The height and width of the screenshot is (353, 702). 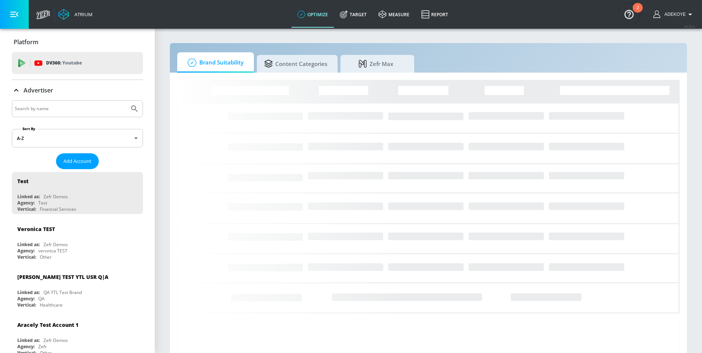 What do you see at coordinates (42, 346) in the screenshot?
I see `div: Zefr` at bounding box center [42, 346].